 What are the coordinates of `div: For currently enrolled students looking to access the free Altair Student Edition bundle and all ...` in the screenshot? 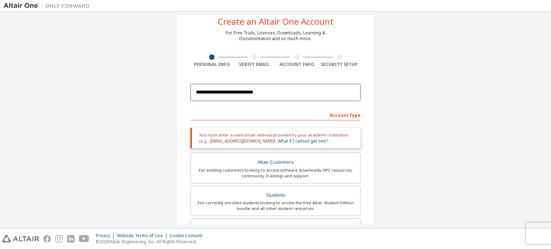 It's located at (276, 206).